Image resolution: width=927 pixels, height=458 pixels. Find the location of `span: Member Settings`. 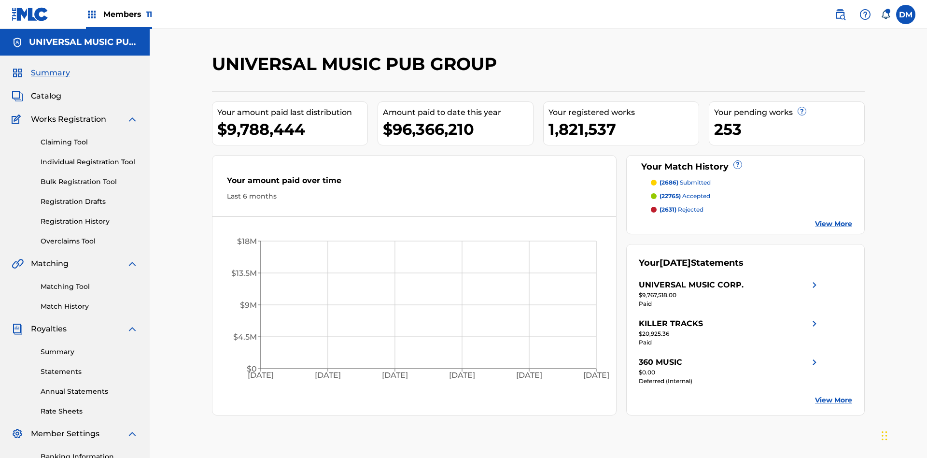

span: Member Settings is located at coordinates (65, 434).